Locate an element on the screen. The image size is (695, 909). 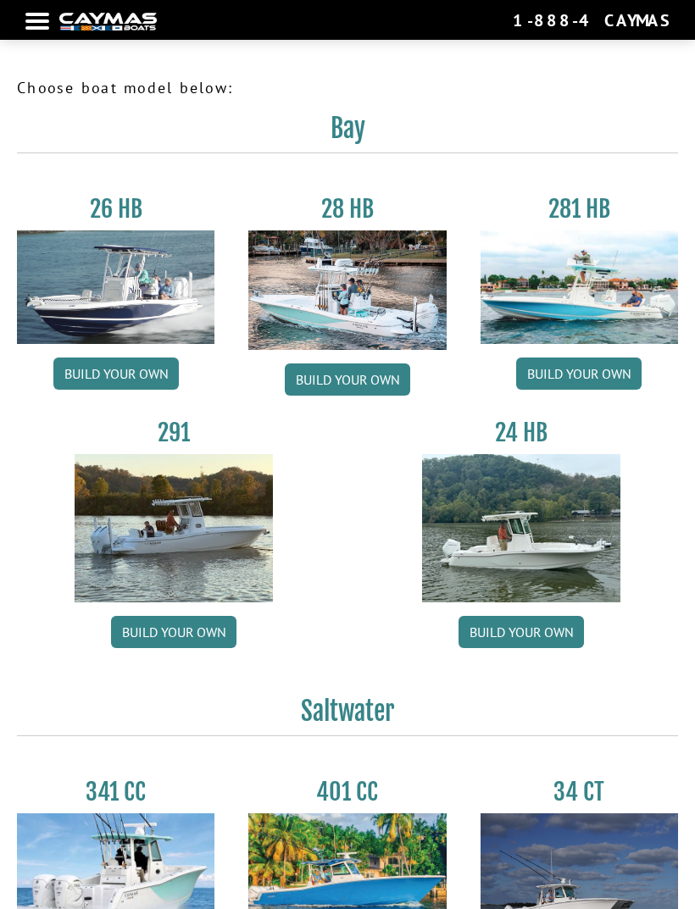
h3: 28 HB is located at coordinates (347, 208).